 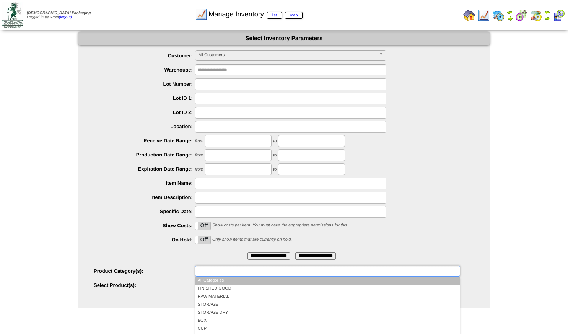 I want to click on label: Select Product(s):, so click(x=144, y=285).